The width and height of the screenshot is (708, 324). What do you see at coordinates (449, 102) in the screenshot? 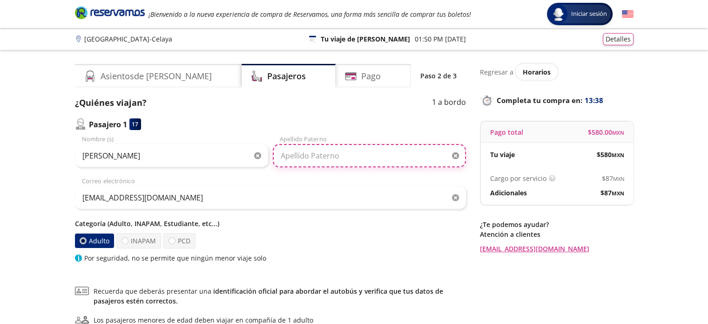
I see `p: 1 a bordo` at bounding box center [449, 102].